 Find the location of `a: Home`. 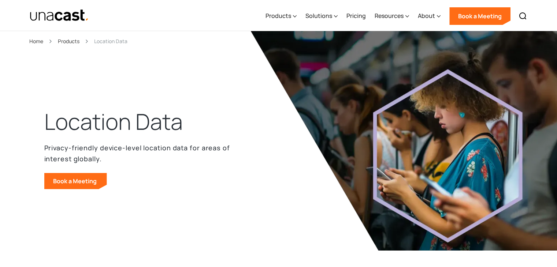

a: Home is located at coordinates (36, 41).